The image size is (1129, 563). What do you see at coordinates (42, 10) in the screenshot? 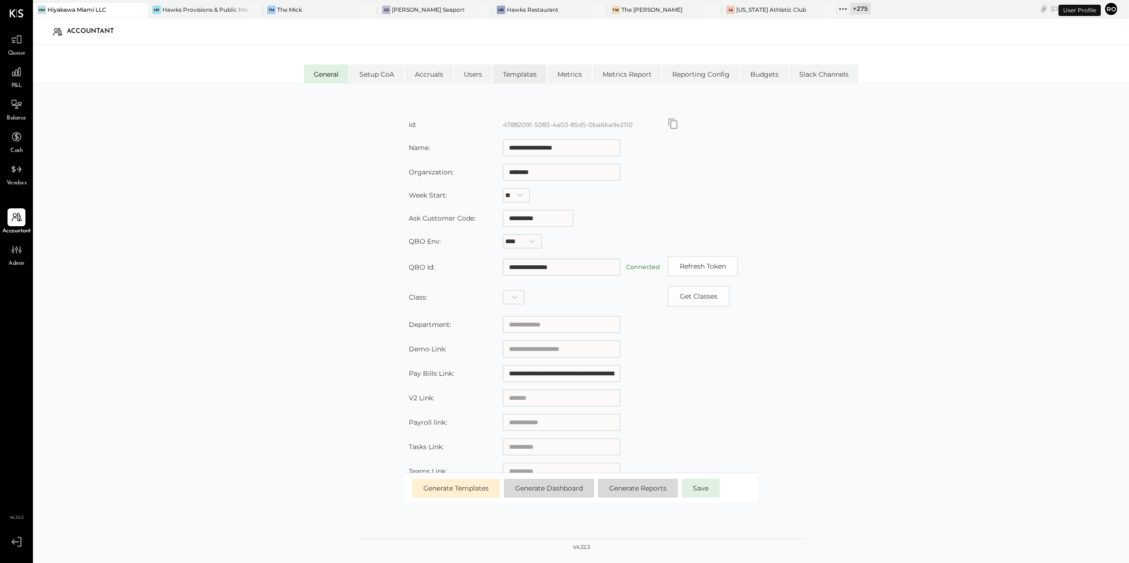
I see `div: HM` at bounding box center [42, 10].